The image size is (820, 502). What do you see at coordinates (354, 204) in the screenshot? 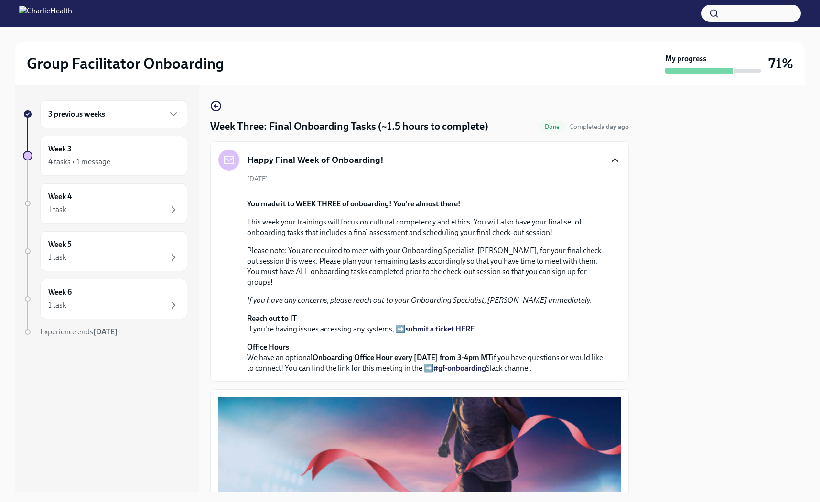
I see `strong: You made it to WEEK THREE of onboarding! You're almost there!` at bounding box center [354, 204].